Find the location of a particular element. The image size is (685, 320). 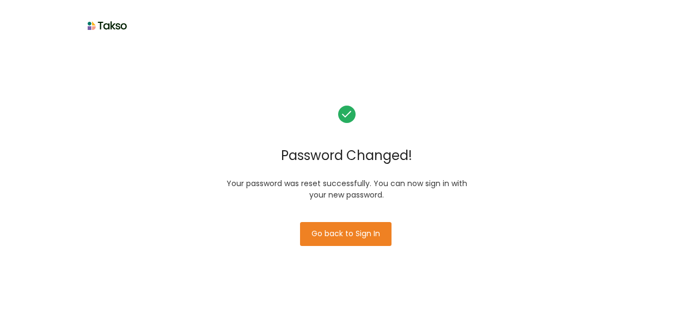

span: Your password was reset successfully. You can now sign in with is located at coordinates (347, 184).